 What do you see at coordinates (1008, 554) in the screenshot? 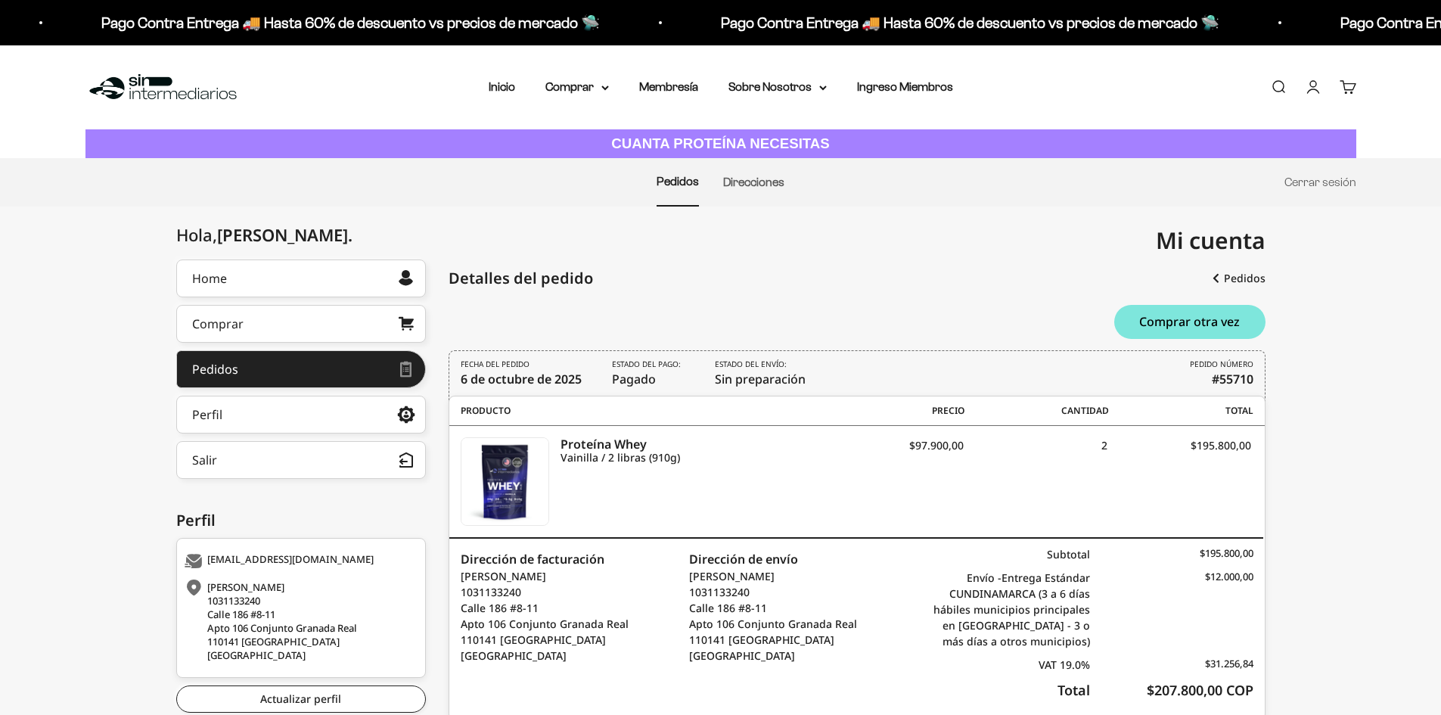
I see `div: Subtotal` at bounding box center [1008, 554].